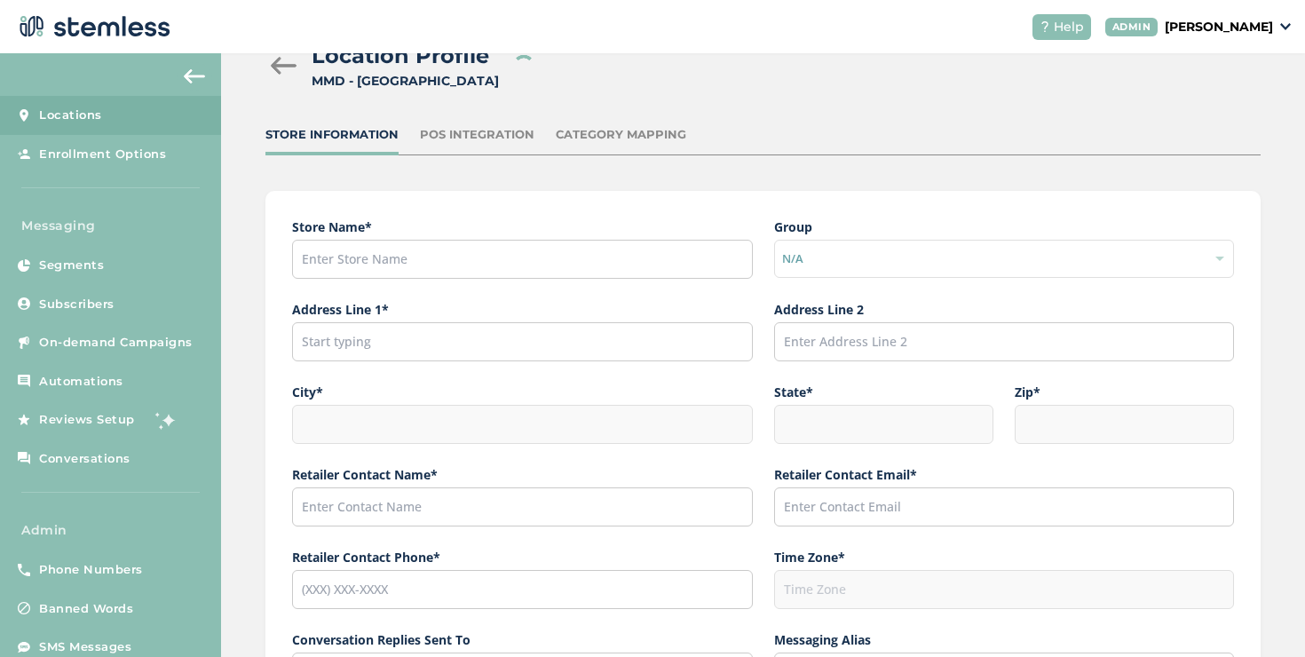 The image size is (1305, 657). What do you see at coordinates (884, 392) in the screenshot?
I see `label: State` at bounding box center [884, 392].